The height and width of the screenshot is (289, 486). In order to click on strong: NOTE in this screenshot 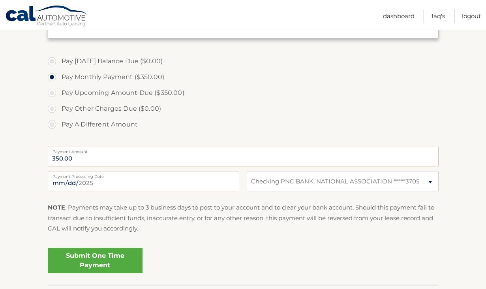, I will do `click(56, 207)`.